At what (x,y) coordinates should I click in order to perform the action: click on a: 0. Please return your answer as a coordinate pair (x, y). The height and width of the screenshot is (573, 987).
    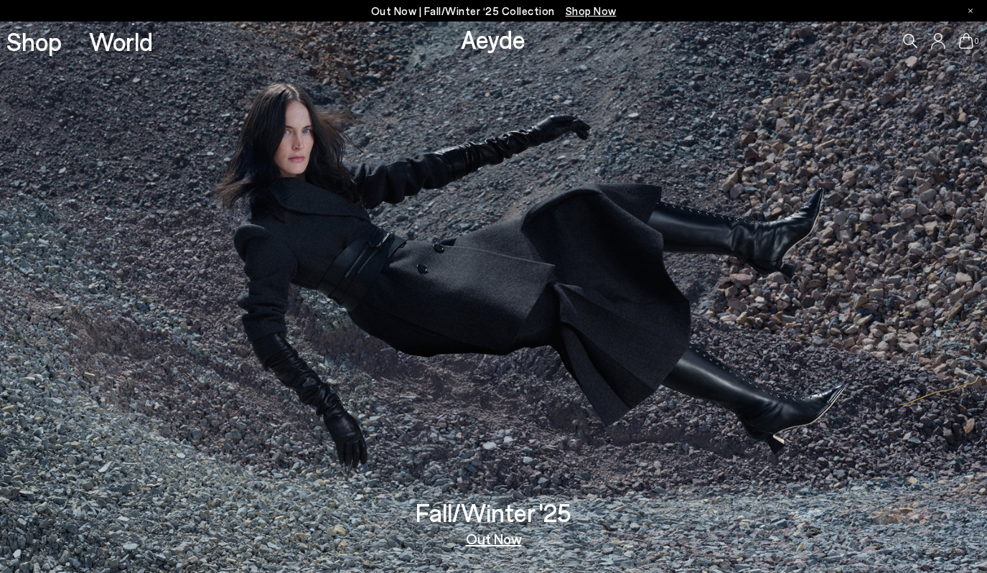
    Looking at the image, I should click on (966, 41).